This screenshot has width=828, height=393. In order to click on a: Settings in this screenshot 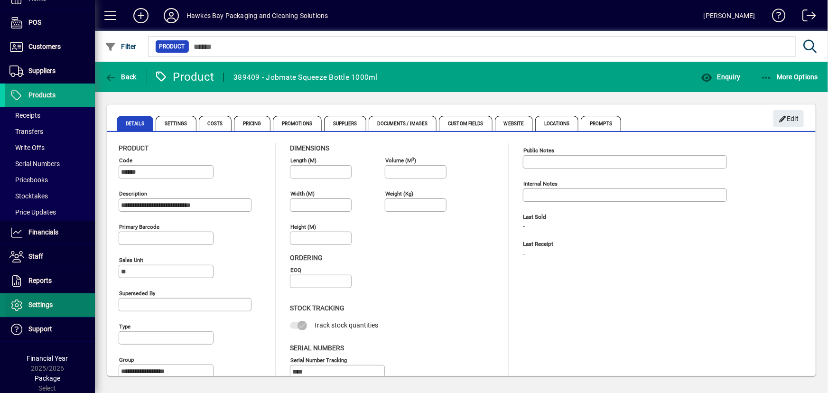, I will do `click(50, 305)`.